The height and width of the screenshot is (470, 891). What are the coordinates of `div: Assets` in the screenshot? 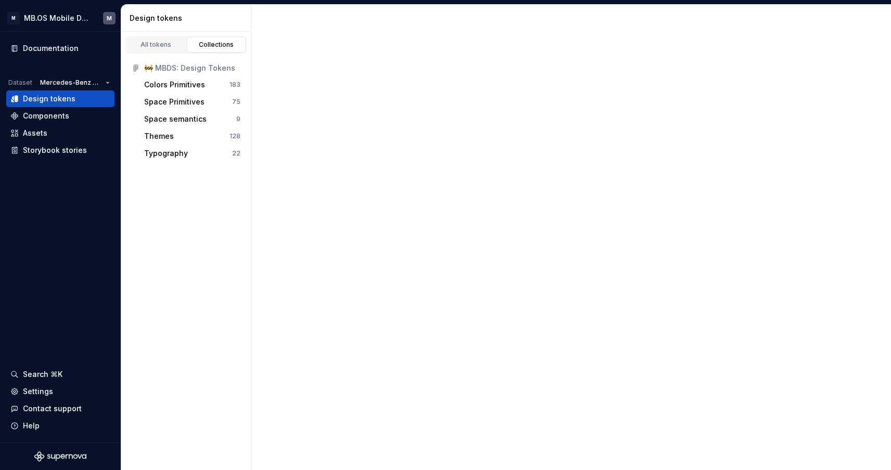 It's located at (35, 133).